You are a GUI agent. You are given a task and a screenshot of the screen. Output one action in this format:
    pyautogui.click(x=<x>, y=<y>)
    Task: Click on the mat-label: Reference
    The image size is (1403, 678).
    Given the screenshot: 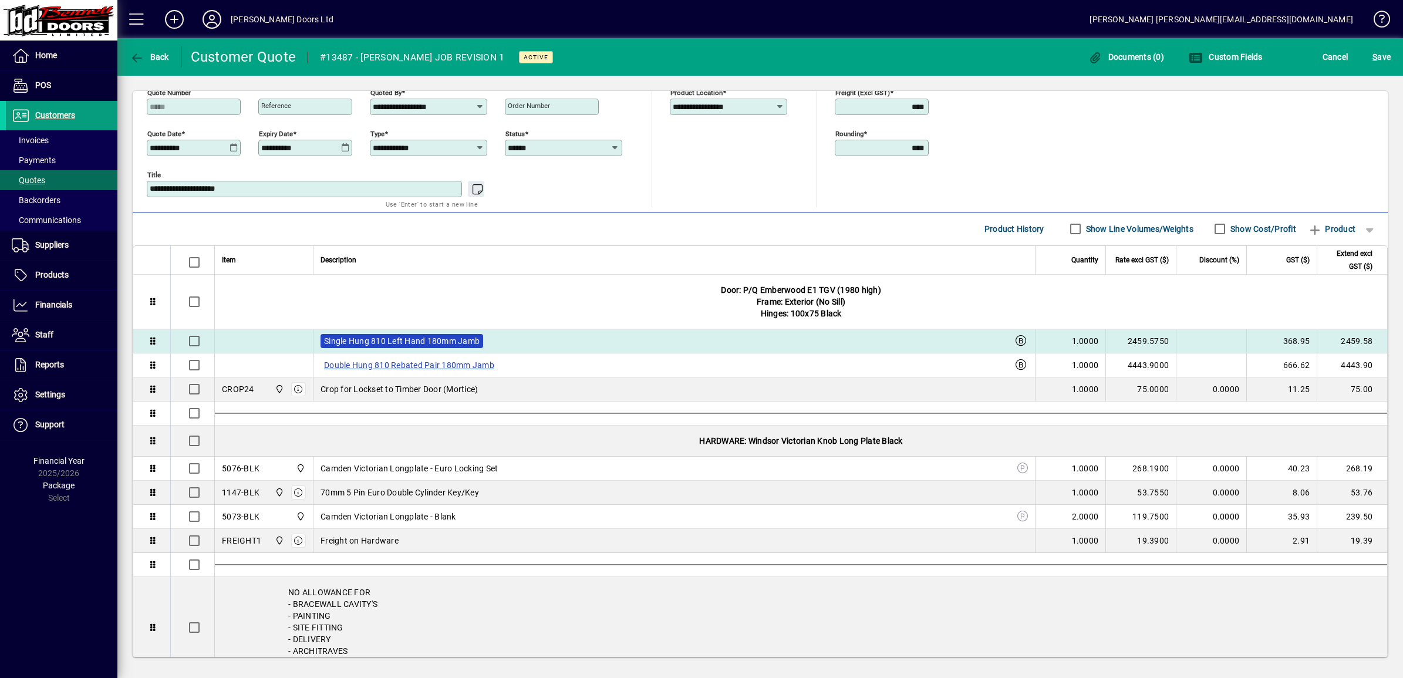 What is the action you would take?
    pyautogui.click(x=276, y=106)
    